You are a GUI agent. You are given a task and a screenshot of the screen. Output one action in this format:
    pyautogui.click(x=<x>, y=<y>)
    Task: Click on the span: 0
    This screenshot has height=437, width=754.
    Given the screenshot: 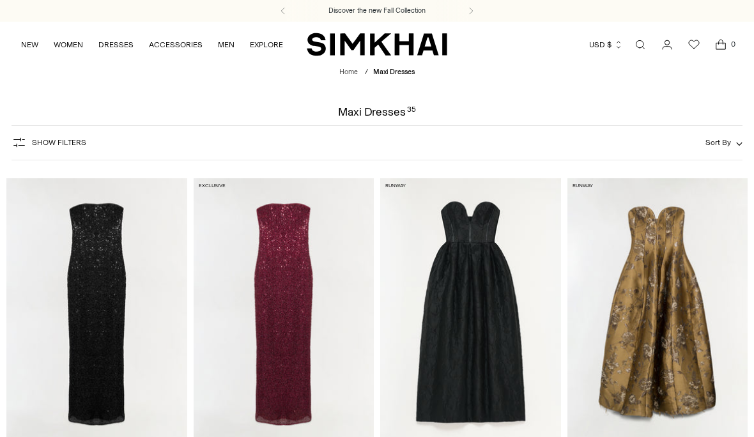 What is the action you would take?
    pyautogui.click(x=733, y=44)
    